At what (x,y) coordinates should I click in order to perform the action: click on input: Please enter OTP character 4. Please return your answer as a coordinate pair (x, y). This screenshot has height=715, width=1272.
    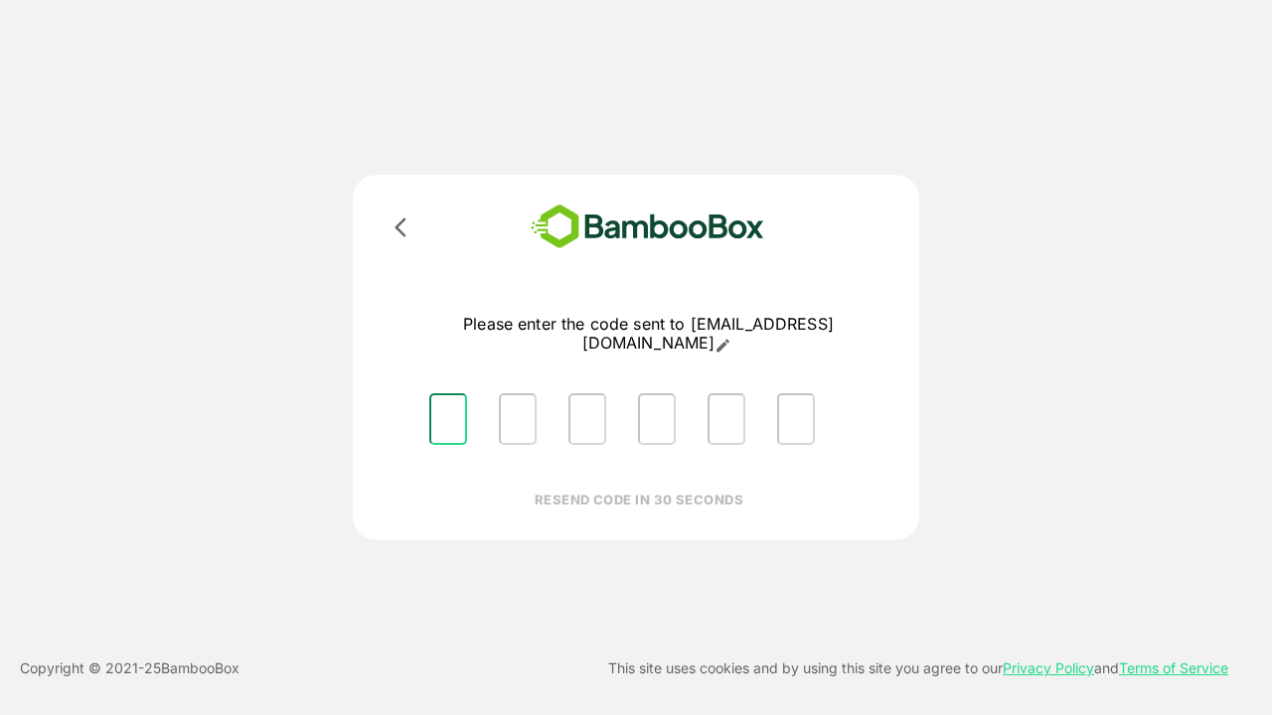
    Looking at the image, I should click on (657, 419).